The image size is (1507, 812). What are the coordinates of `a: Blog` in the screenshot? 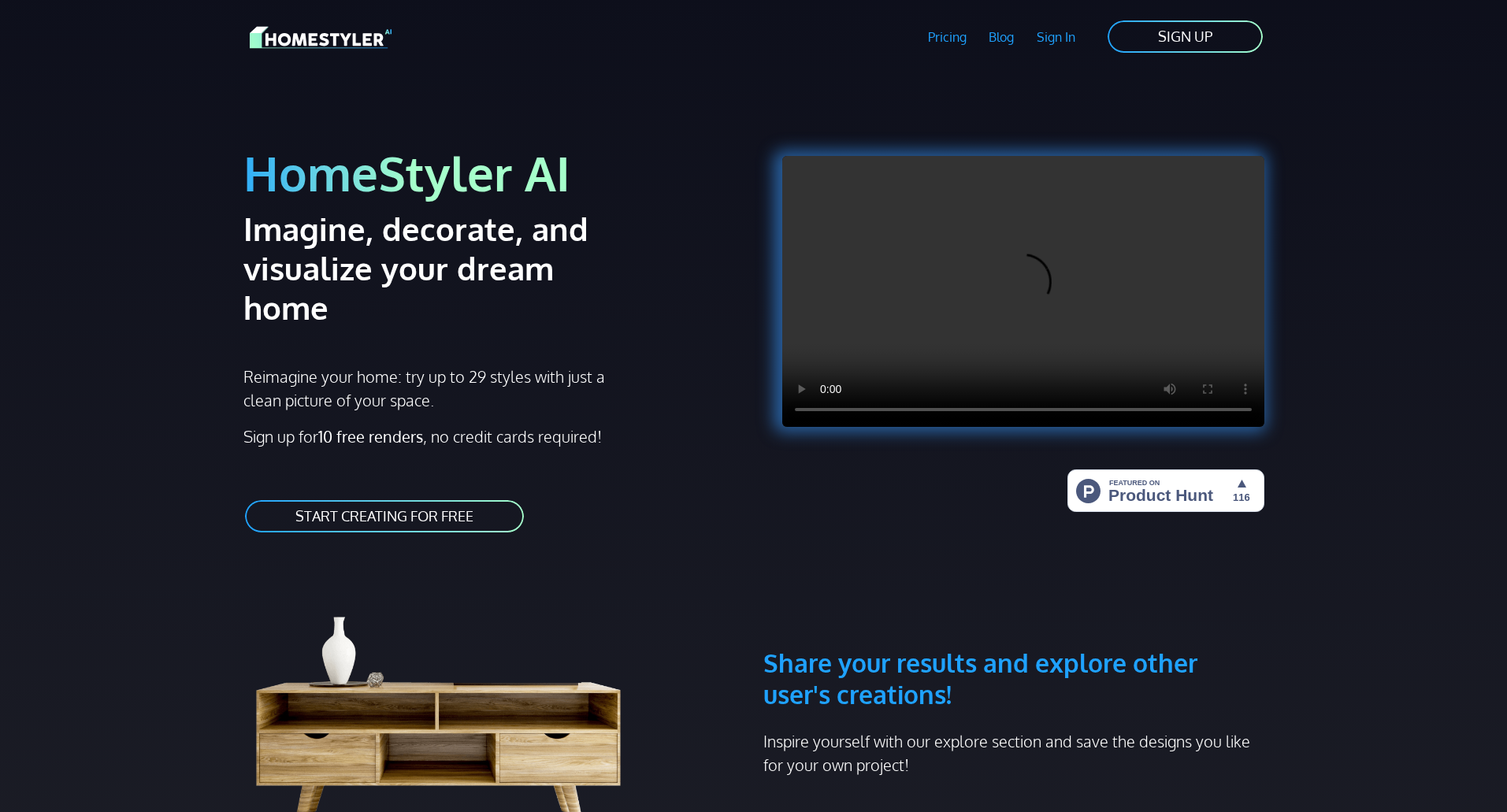 It's located at (1001, 37).